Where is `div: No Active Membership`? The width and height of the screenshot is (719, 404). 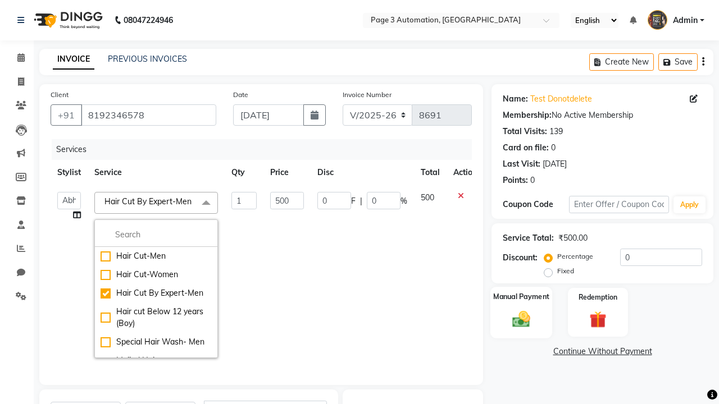 div: No Active Membership is located at coordinates (602, 115).